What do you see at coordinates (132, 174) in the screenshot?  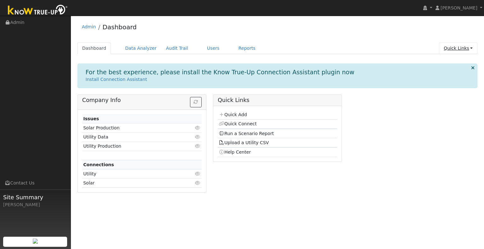 I see `td: Utility` at bounding box center [132, 174].